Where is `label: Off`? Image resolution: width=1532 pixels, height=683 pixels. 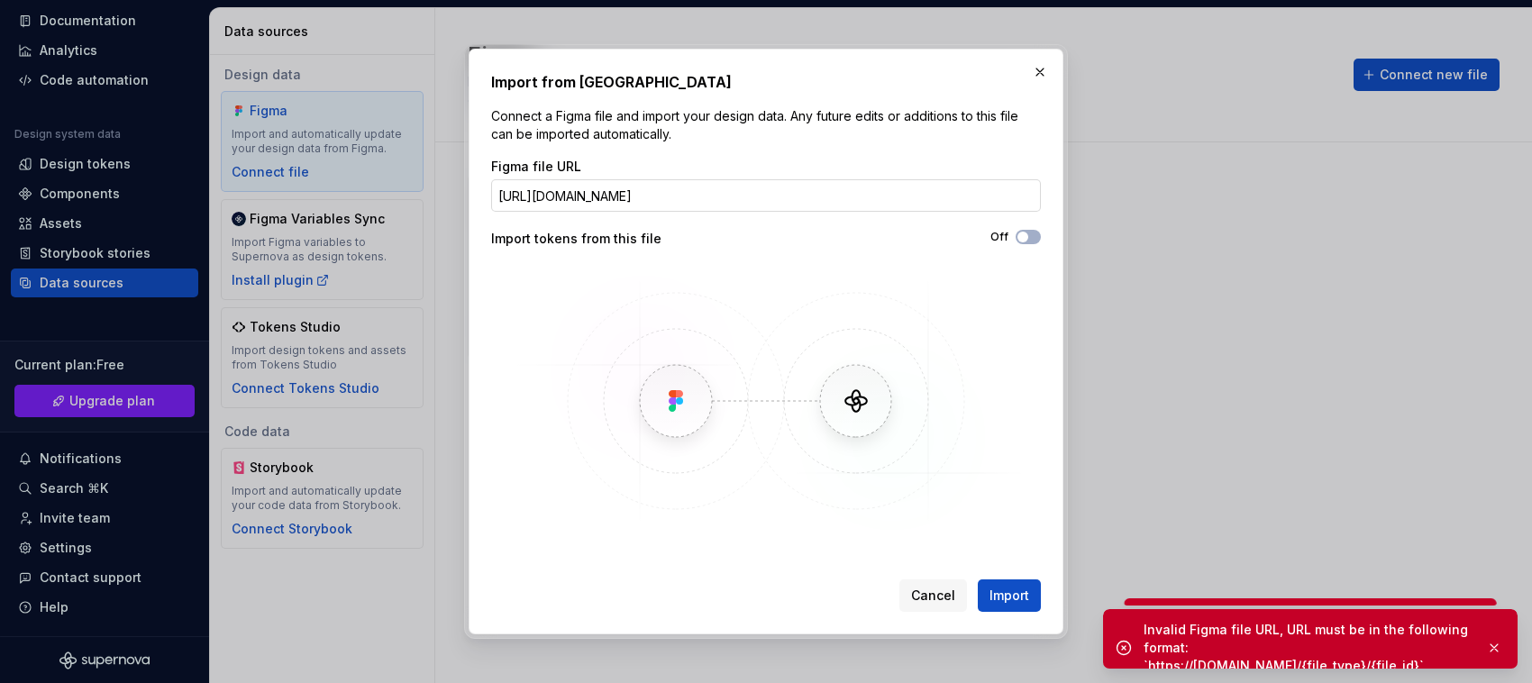 label: Off is located at coordinates (1000, 237).